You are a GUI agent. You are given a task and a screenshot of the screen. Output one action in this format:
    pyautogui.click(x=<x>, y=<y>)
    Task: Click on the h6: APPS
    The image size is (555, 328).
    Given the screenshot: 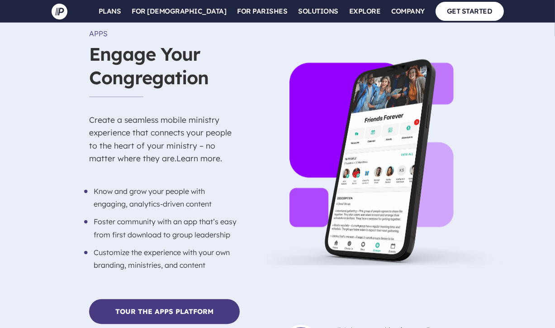 What is the action you would take?
    pyautogui.click(x=164, y=33)
    